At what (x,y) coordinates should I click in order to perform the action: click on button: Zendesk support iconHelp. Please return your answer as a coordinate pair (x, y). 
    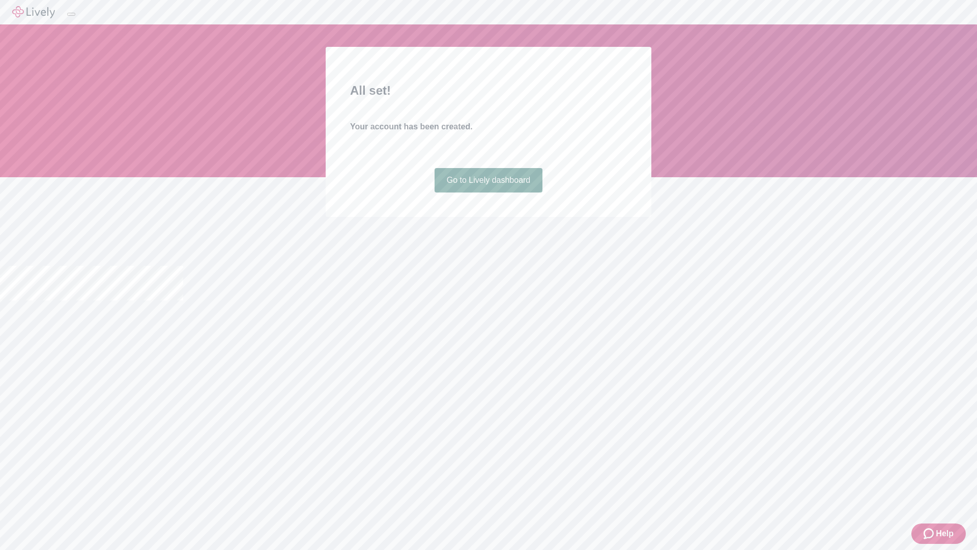
    Looking at the image, I should click on (939, 534).